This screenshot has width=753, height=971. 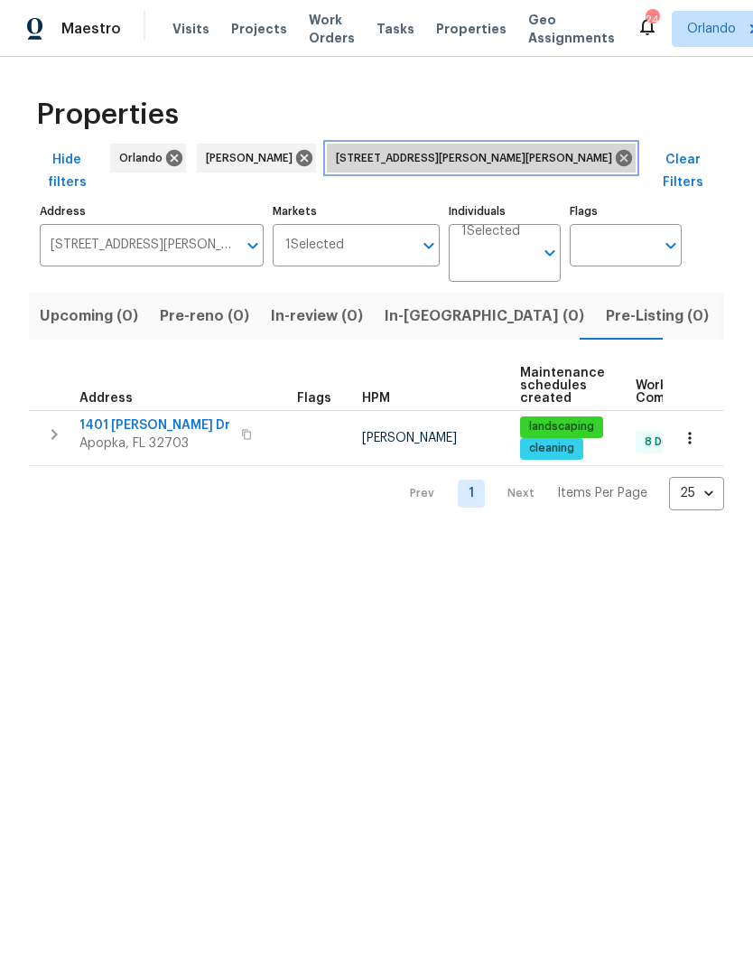 I want to click on label: Markets, so click(x=357, y=211).